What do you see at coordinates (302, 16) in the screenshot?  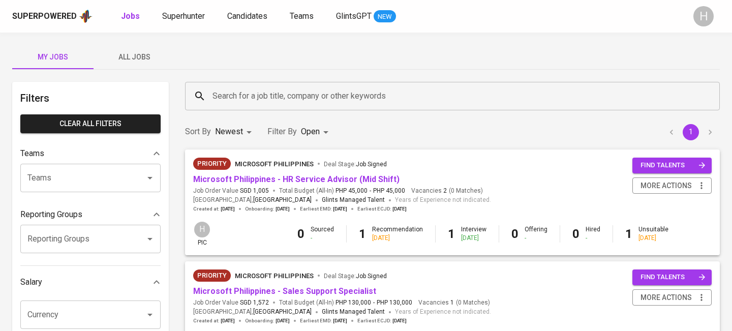 I see `a: Teams` at bounding box center [302, 16].